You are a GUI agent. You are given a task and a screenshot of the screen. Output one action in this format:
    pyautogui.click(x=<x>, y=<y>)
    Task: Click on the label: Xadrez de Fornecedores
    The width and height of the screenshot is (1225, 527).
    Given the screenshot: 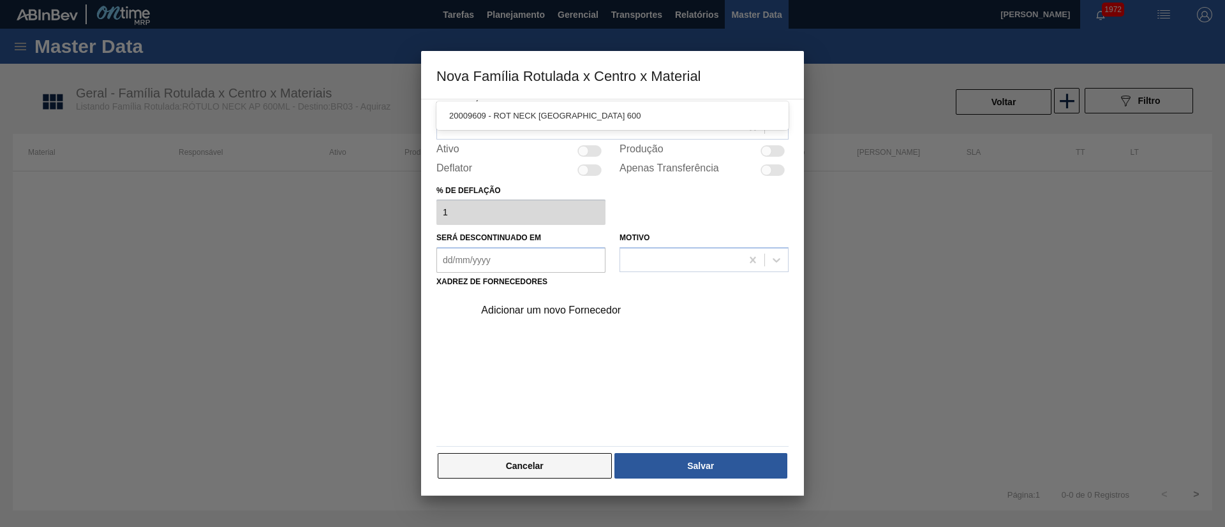 What is the action you would take?
    pyautogui.click(x=492, y=282)
    